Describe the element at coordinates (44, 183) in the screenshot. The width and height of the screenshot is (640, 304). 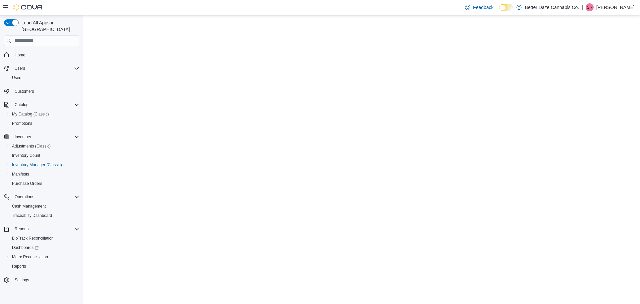
I see `button: Purchase Orders` at that location.